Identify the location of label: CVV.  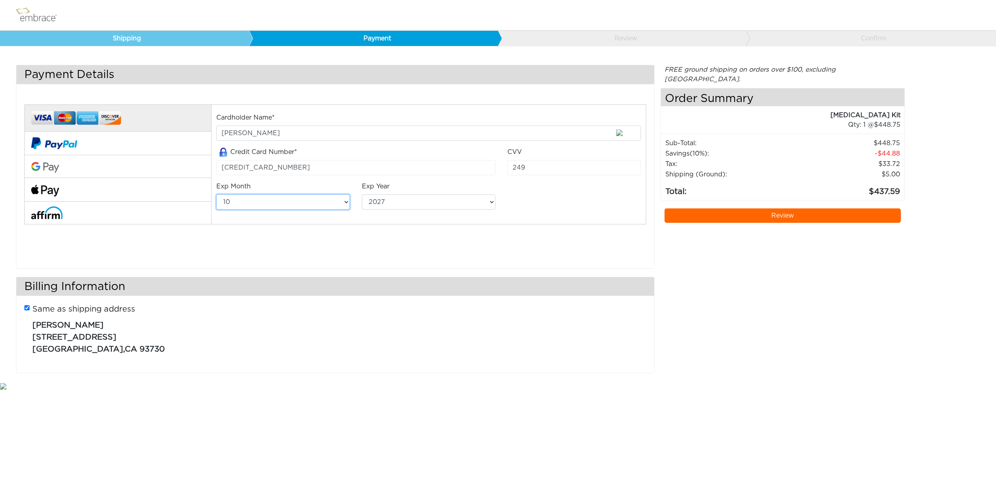
(515, 152).